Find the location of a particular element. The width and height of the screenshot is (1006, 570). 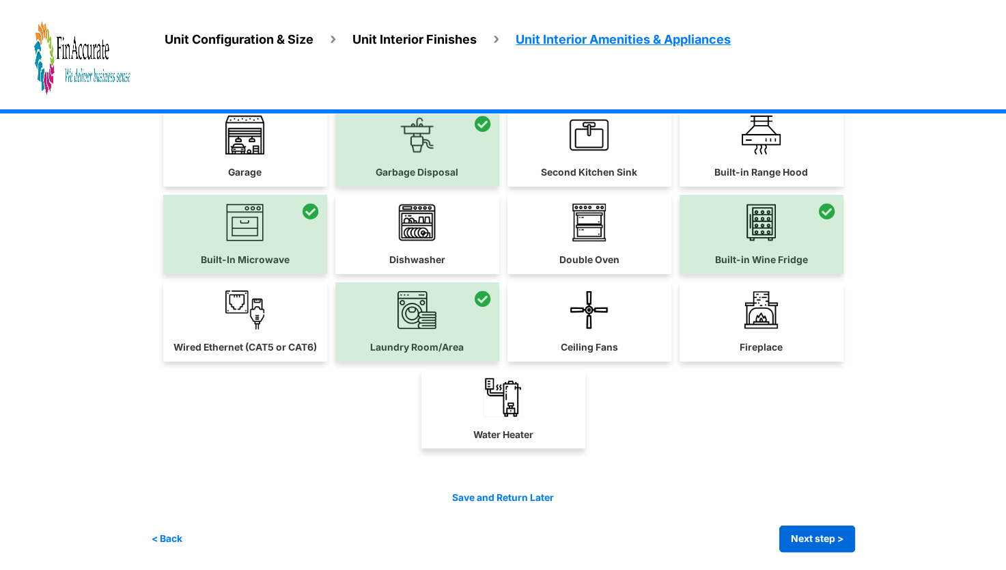

img: home-wired-CAT5-CAT6.png is located at coordinates (244, 309).